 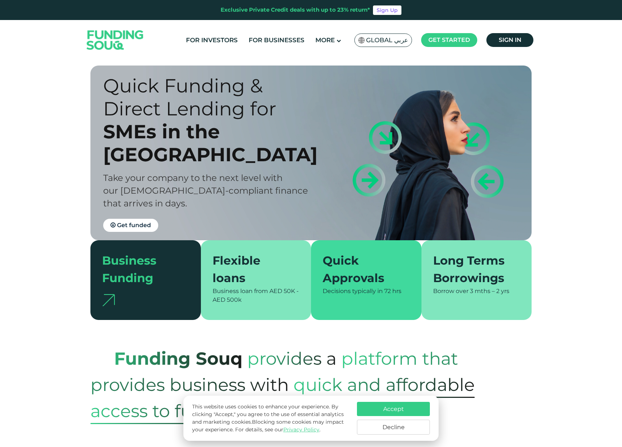 What do you see at coordinates (274, 372) in the screenshot?
I see `span: platform that provides business with` at bounding box center [274, 372].